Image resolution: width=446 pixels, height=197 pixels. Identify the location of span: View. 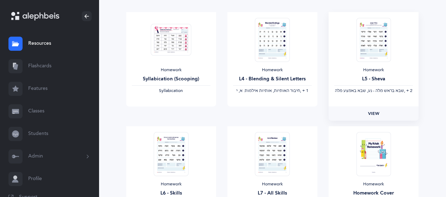
(374, 114).